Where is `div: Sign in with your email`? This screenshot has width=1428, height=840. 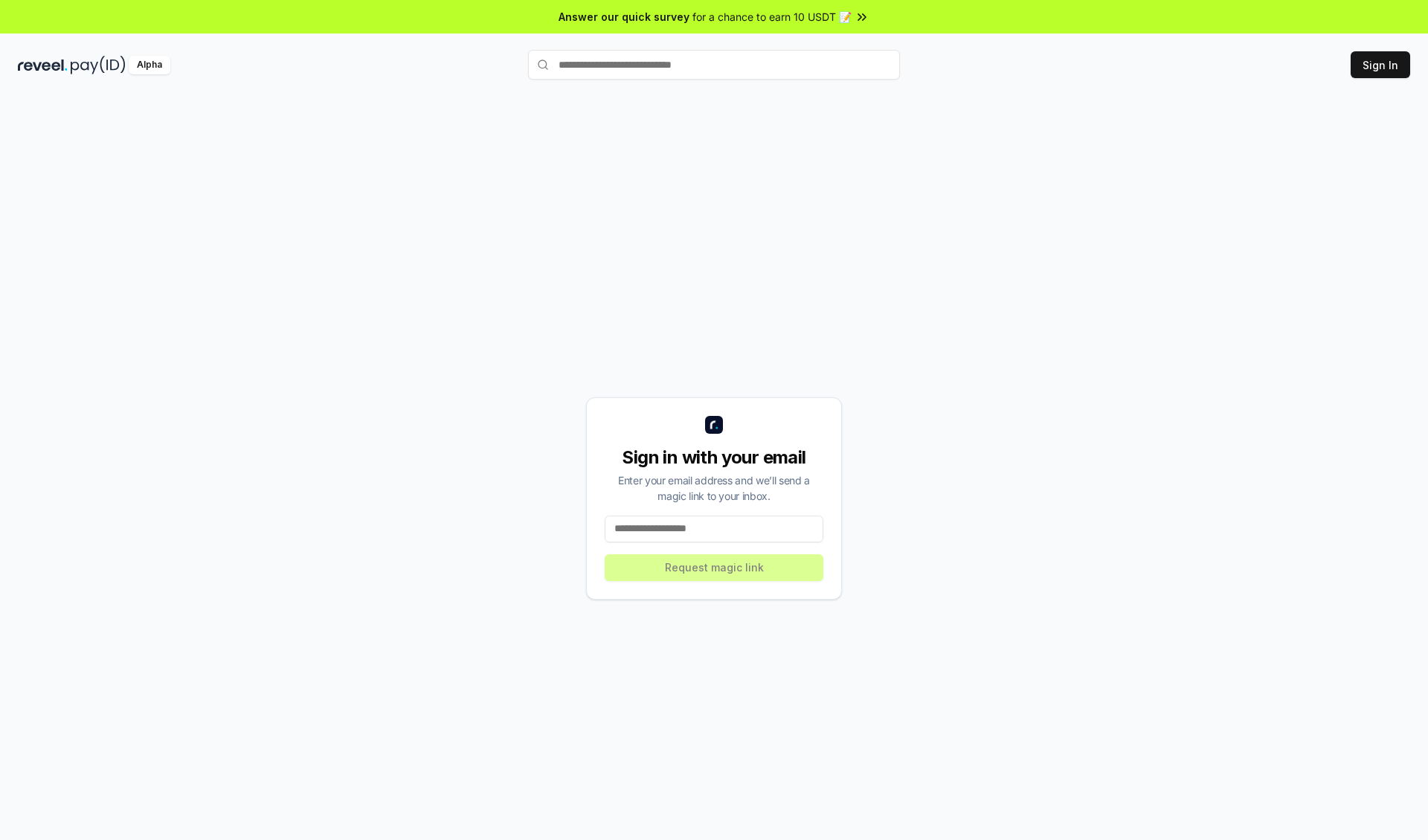 div: Sign in with your email is located at coordinates (714, 458).